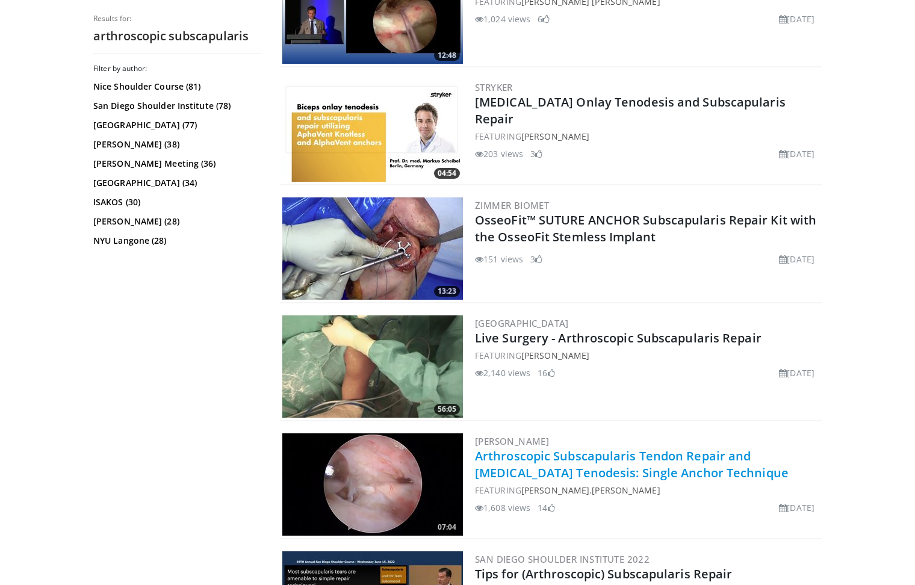  Describe the element at coordinates (373, 485) in the screenshot. I see `img: 2c06be15-015d-478e-afd4-10a2fb9b2510.300x170_q85_crop-smart_upscale.jpg` at that location.